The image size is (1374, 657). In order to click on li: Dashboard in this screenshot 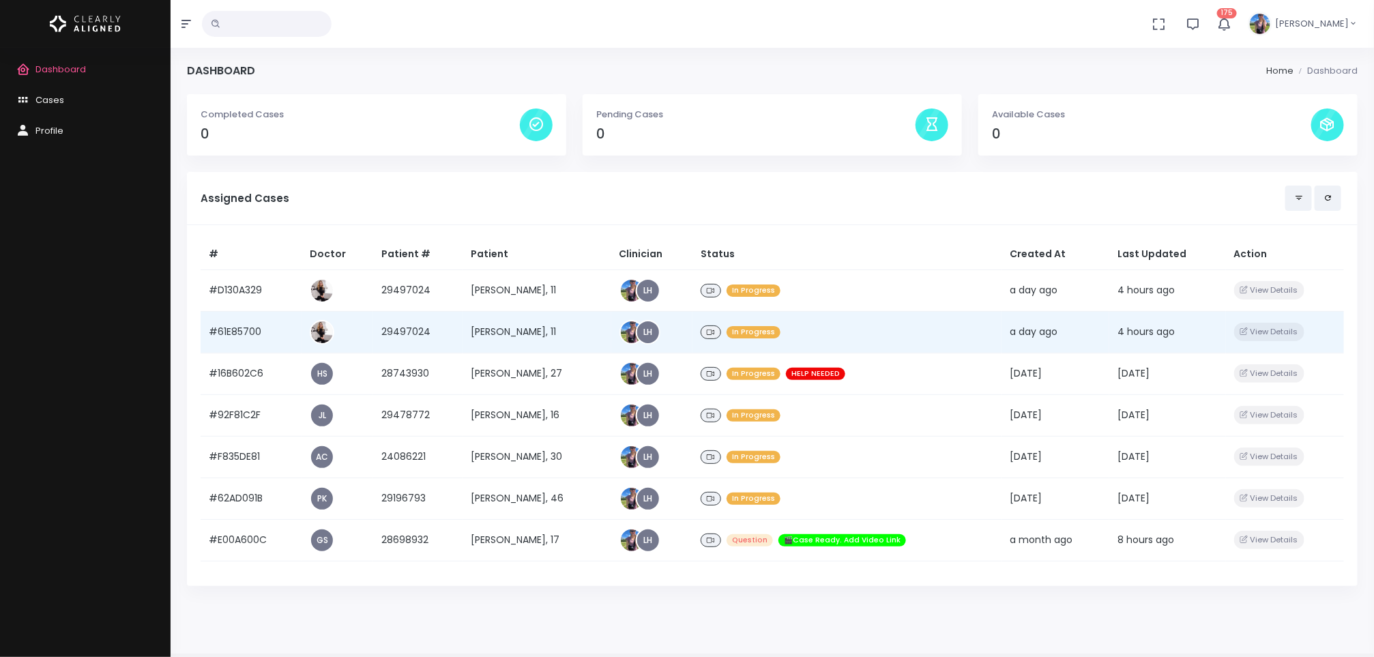, I will do `click(1326, 71)`.